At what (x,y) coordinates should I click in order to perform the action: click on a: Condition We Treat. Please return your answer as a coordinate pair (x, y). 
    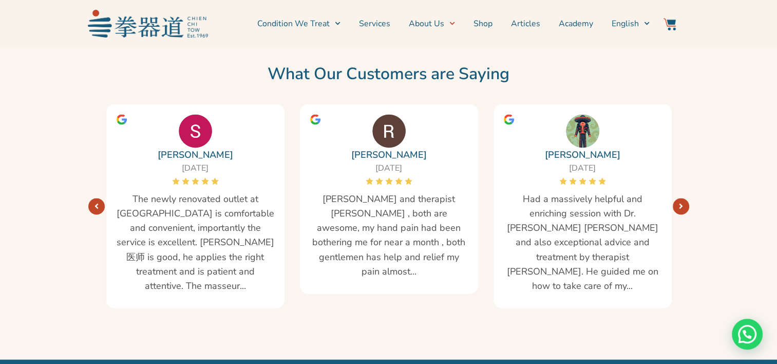
    Looking at the image, I should click on (299, 24).